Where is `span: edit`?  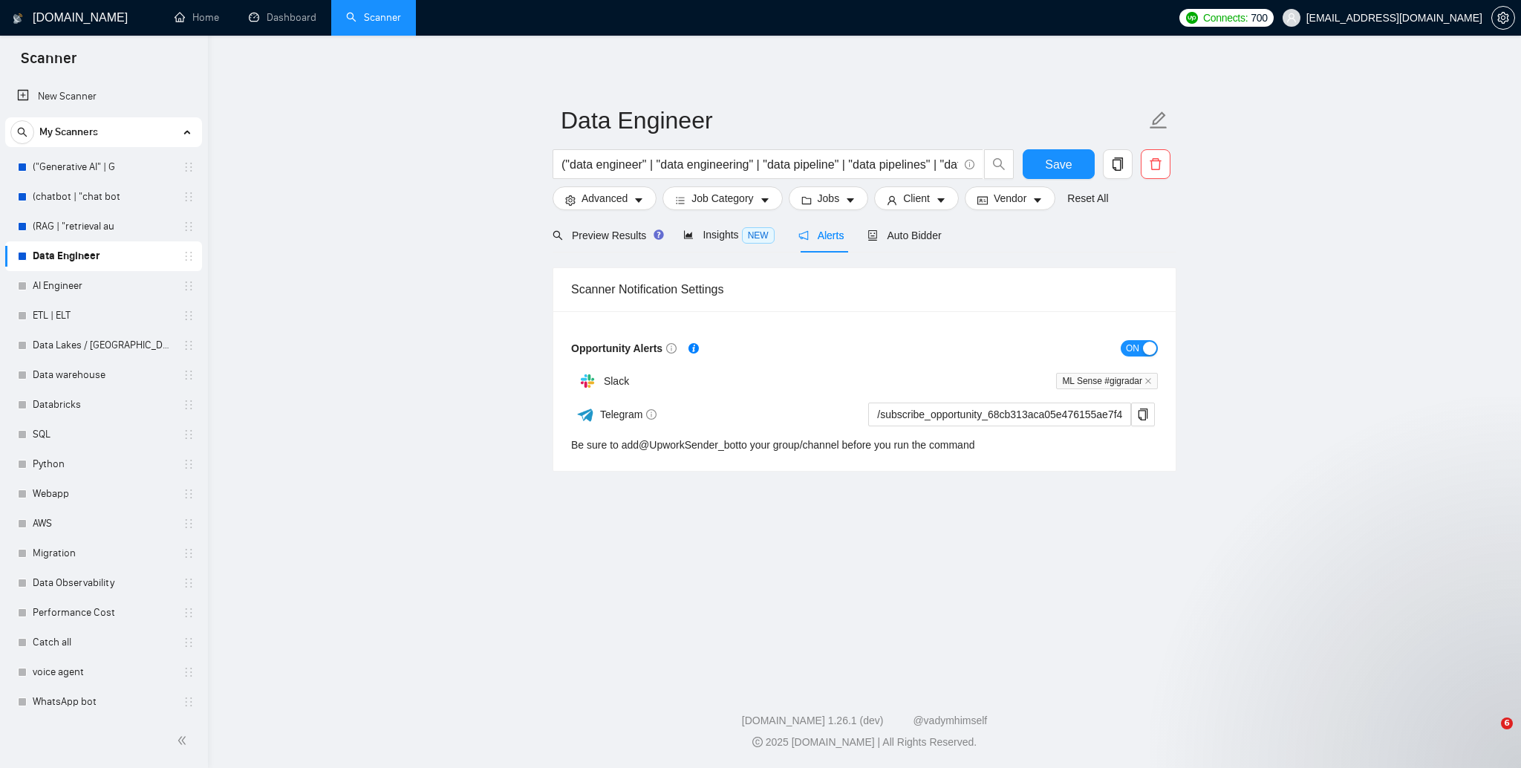 span: edit is located at coordinates (1159, 120).